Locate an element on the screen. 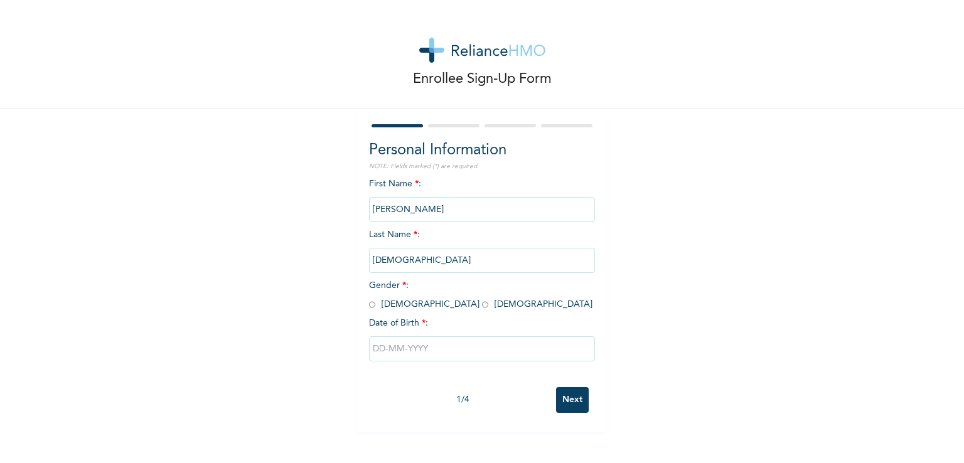 This screenshot has height=463, width=964. h2: Personal Information is located at coordinates (482, 151).